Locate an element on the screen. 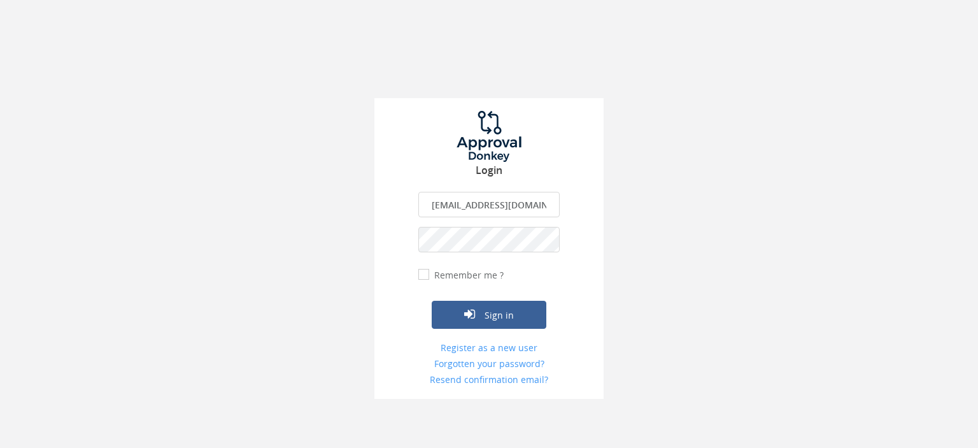  img: logo.png is located at coordinates (489, 136).